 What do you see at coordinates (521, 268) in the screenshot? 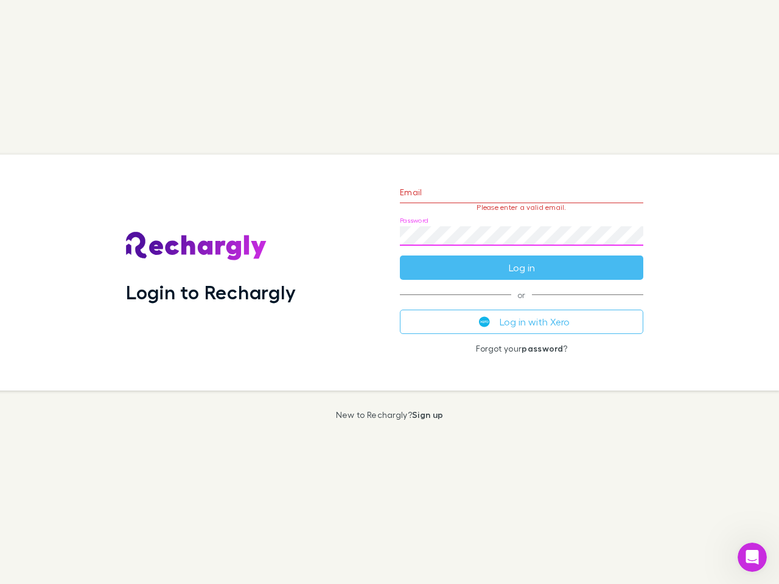
I see `button: Log in` at bounding box center [521, 268].